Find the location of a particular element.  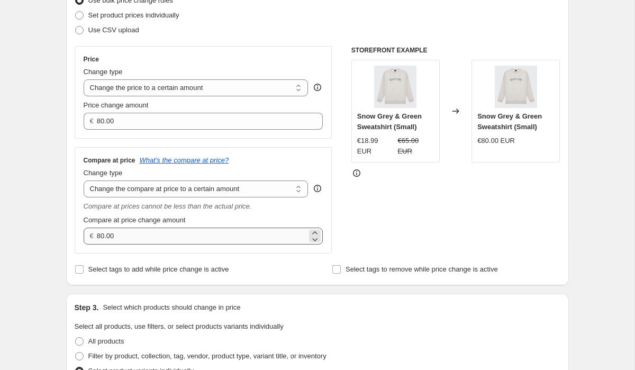

span: Use CSV upload is located at coordinates (114, 30).